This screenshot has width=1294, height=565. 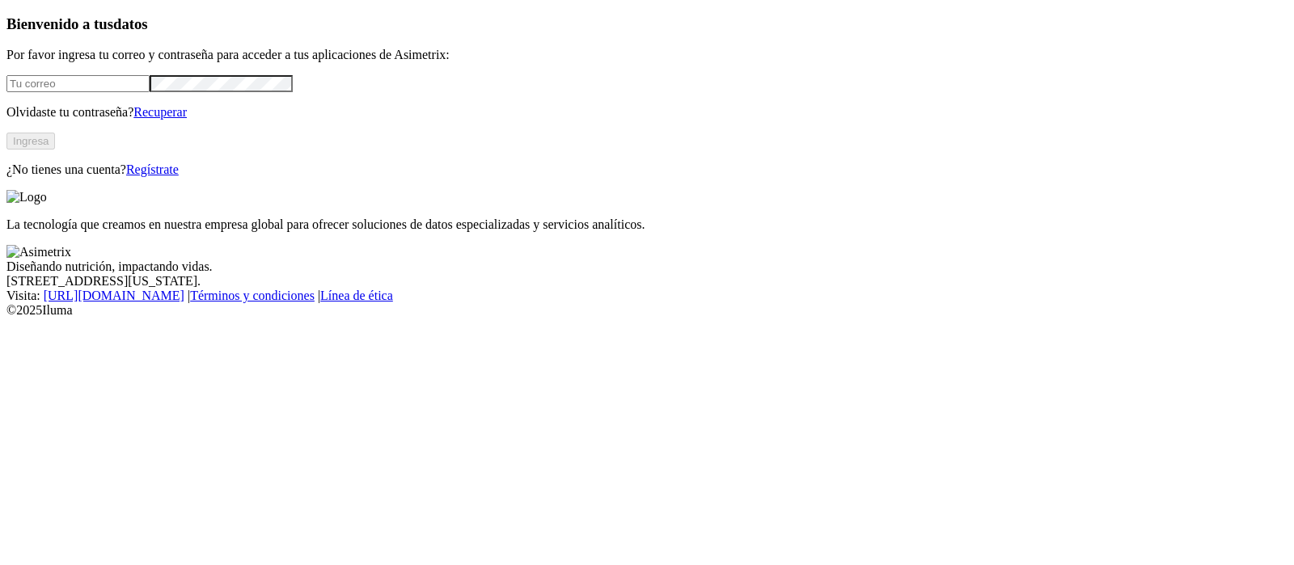 What do you see at coordinates (39, 252) in the screenshot?
I see `img: Asimetrix` at bounding box center [39, 252].